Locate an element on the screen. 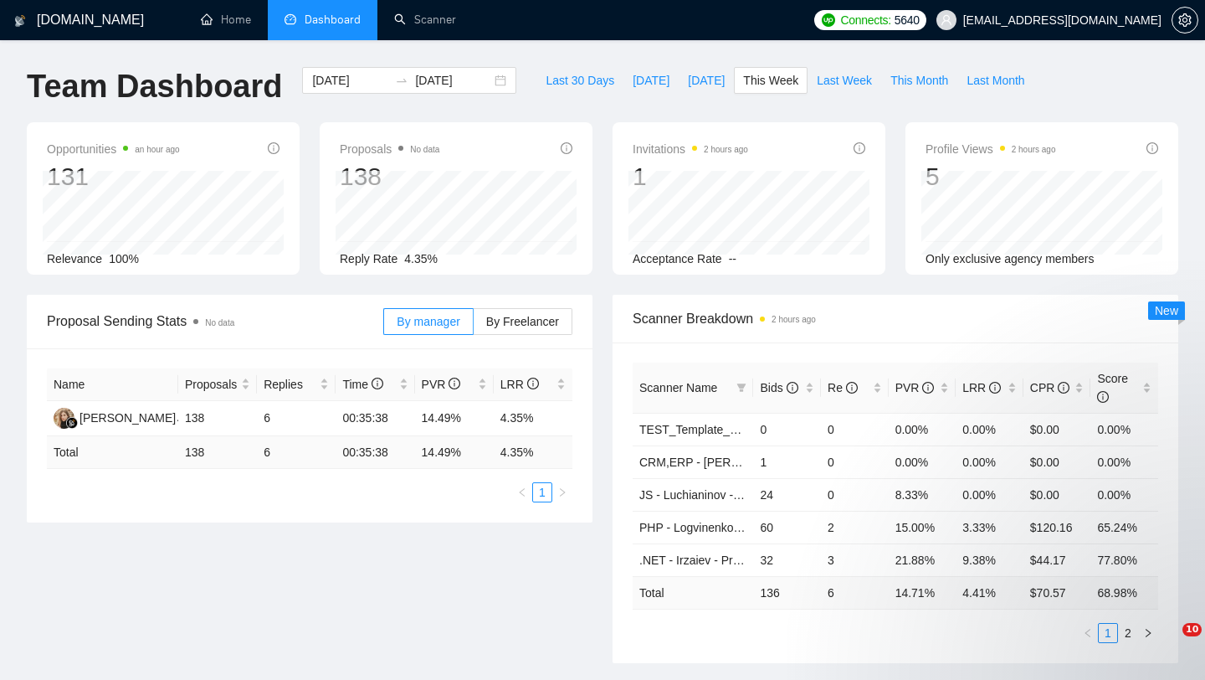 Image resolution: width=1205 pixels, height=680 pixels. span: Relevance is located at coordinates (74, 259).